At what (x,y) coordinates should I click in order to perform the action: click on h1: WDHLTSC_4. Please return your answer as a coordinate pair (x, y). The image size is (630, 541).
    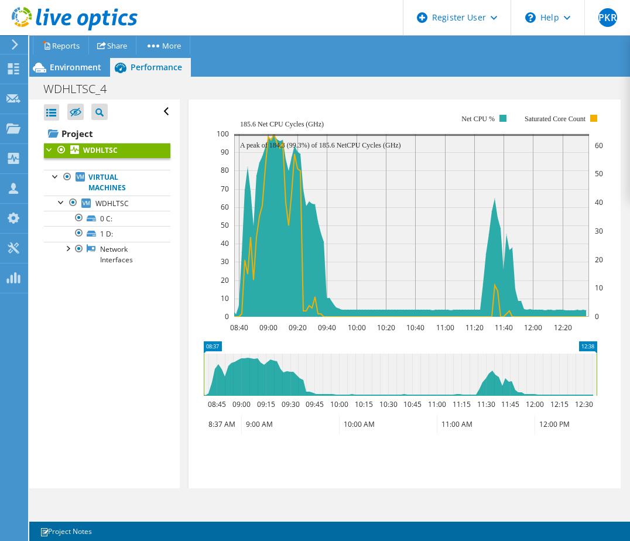
    Looking at the image, I should click on (81, 89).